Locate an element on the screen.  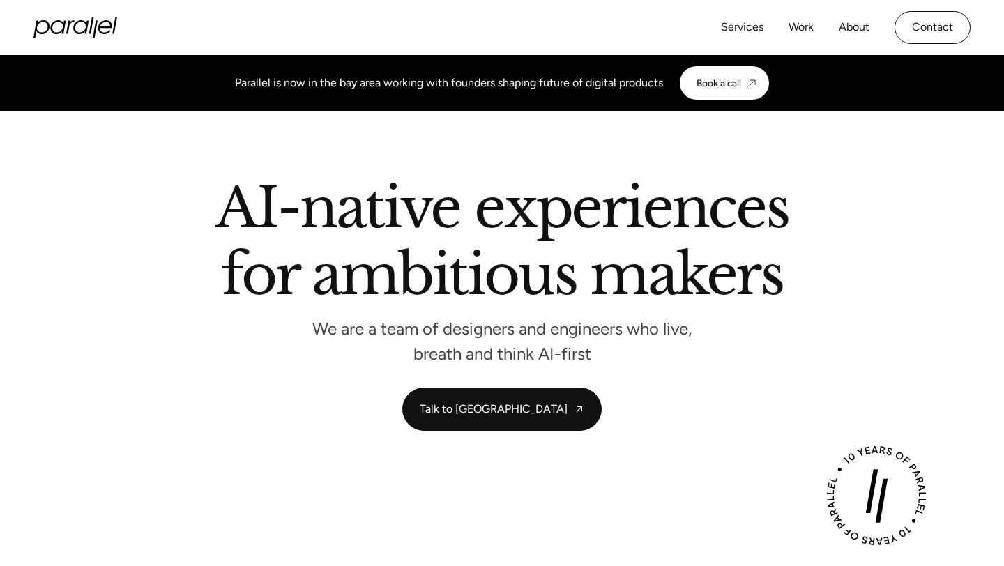
div: Parallel is now in the bay area working with founders shaping future of digital products is located at coordinates (449, 83).